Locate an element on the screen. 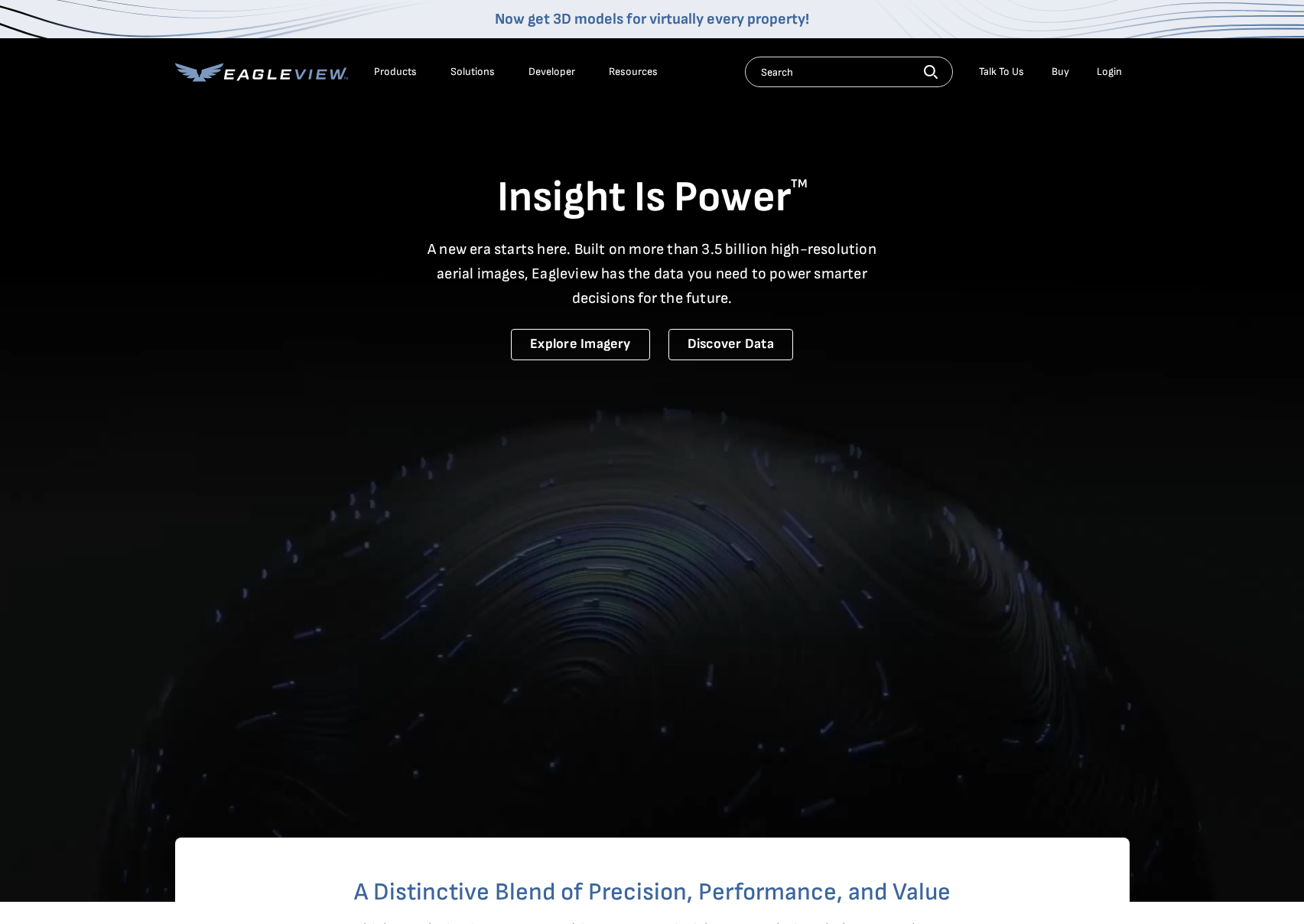 The image size is (1304, 924). input: Search is located at coordinates (849, 72).